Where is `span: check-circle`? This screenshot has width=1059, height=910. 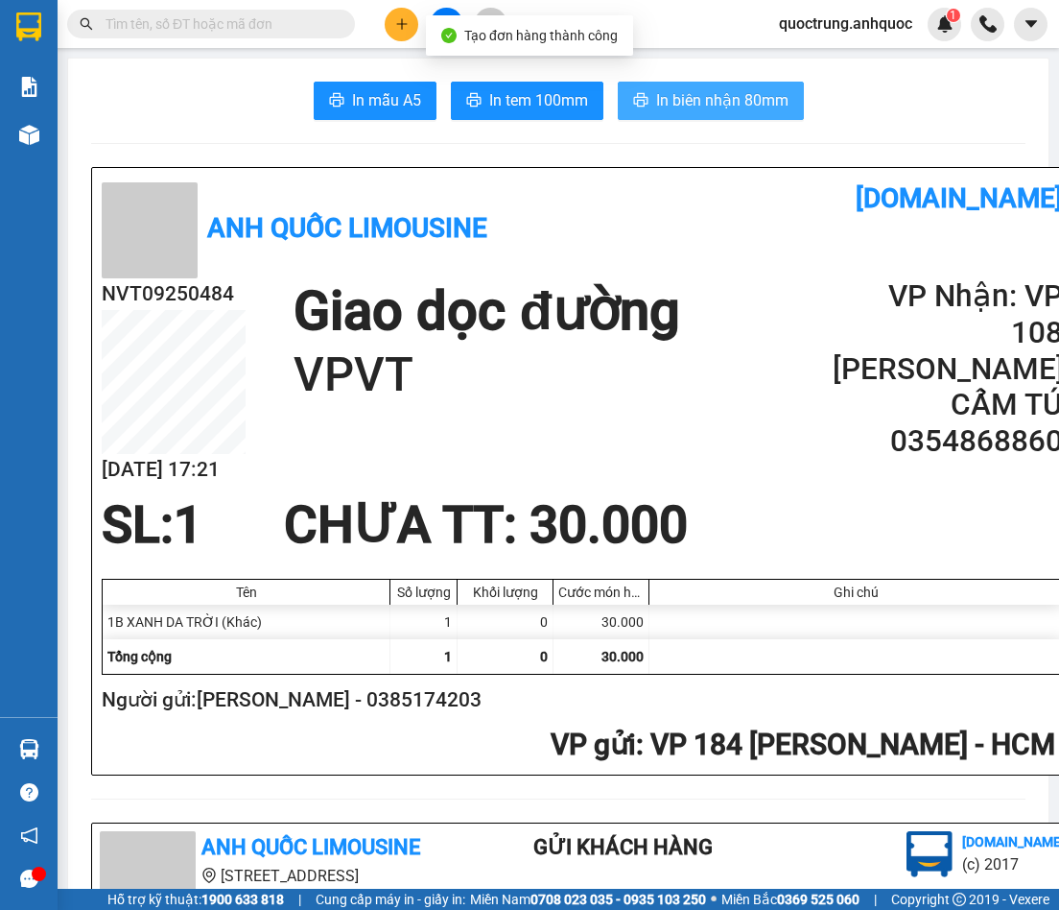
span: check-circle is located at coordinates (449, 35).